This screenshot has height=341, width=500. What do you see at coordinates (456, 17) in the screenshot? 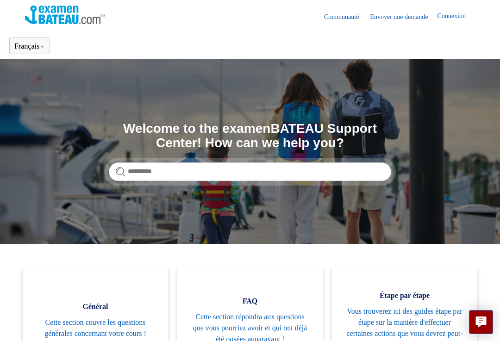
I see `a: Connexion` at bounding box center [456, 17].